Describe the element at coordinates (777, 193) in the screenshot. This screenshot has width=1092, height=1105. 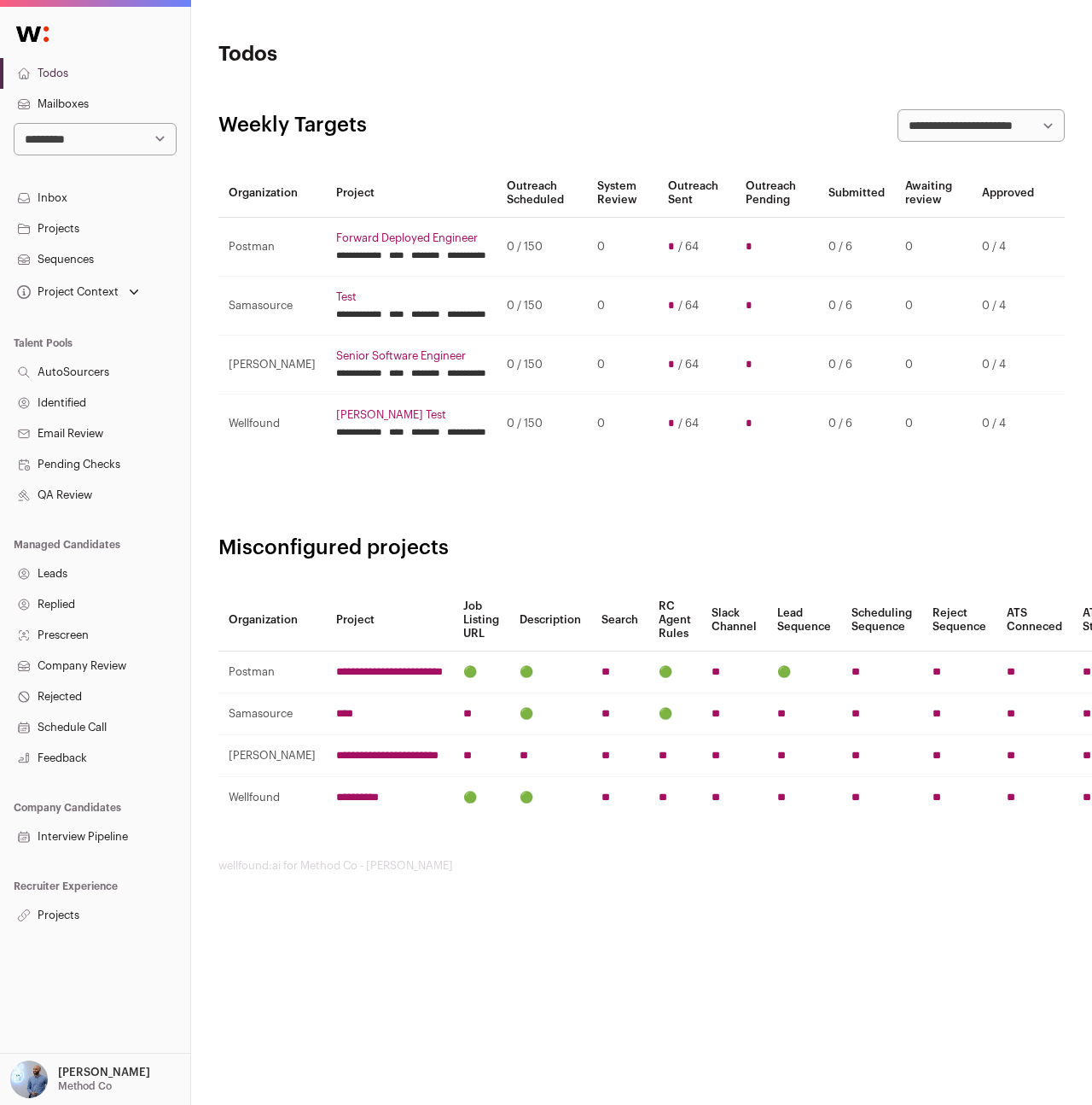
I see `th: Outreach Pending` at that location.